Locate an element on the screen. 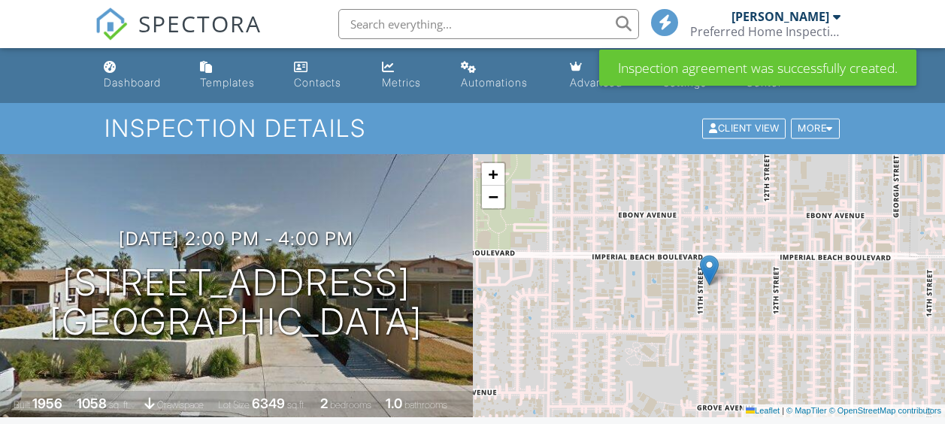 The width and height of the screenshot is (945, 424). a: Metrics is located at coordinates (409, 75).